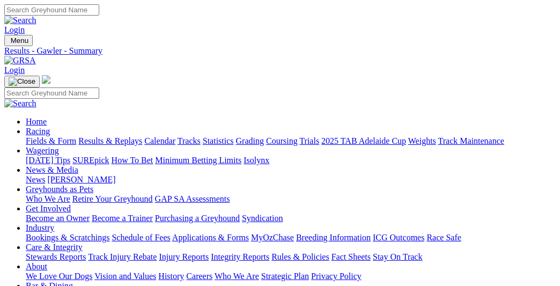 This screenshot has width=560, height=286. Describe the element at coordinates (59, 276) in the screenshot. I see `a: We Love Our Dogs` at that location.